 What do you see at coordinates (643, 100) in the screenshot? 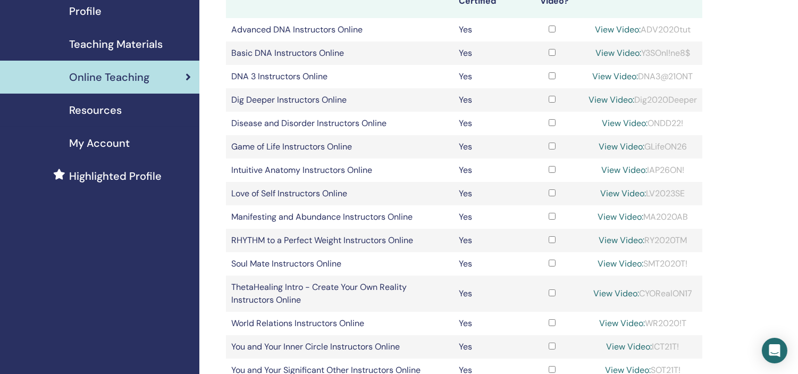
I see `div: Dig2020Deeper` at bounding box center [643, 100].